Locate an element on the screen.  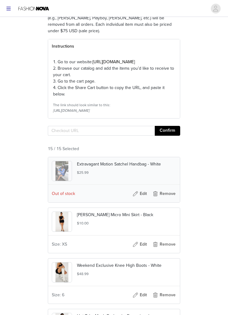
p: 4. Click the Share Cart button to copy the URL, and paste it below. is located at coordinates (114, 90).